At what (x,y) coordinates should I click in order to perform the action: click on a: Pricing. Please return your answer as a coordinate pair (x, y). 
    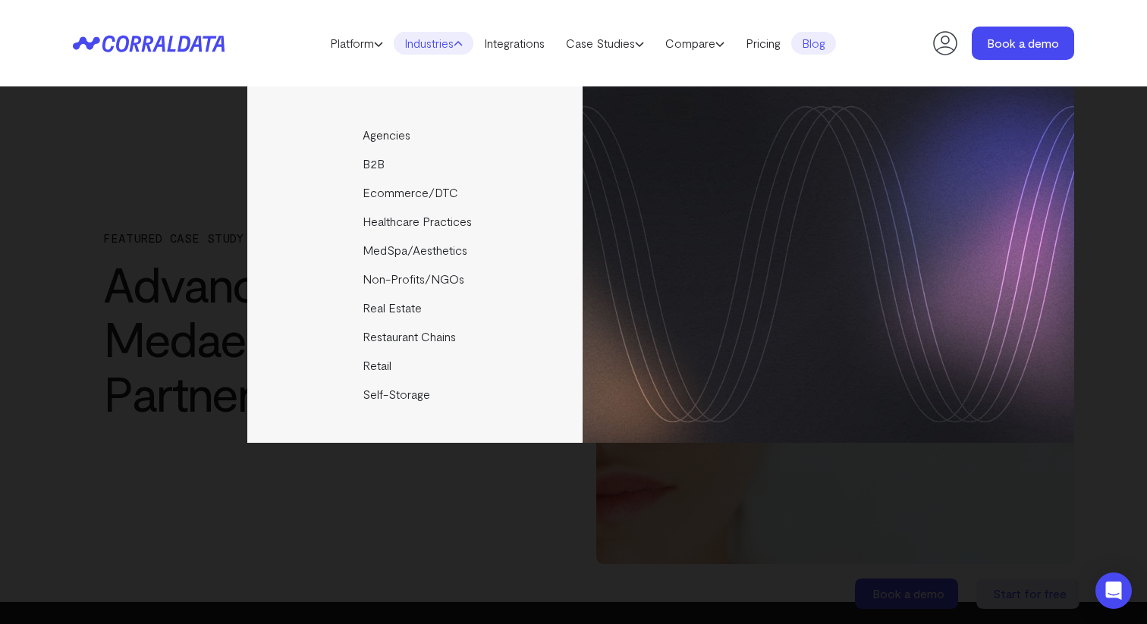
    Looking at the image, I should click on (763, 43).